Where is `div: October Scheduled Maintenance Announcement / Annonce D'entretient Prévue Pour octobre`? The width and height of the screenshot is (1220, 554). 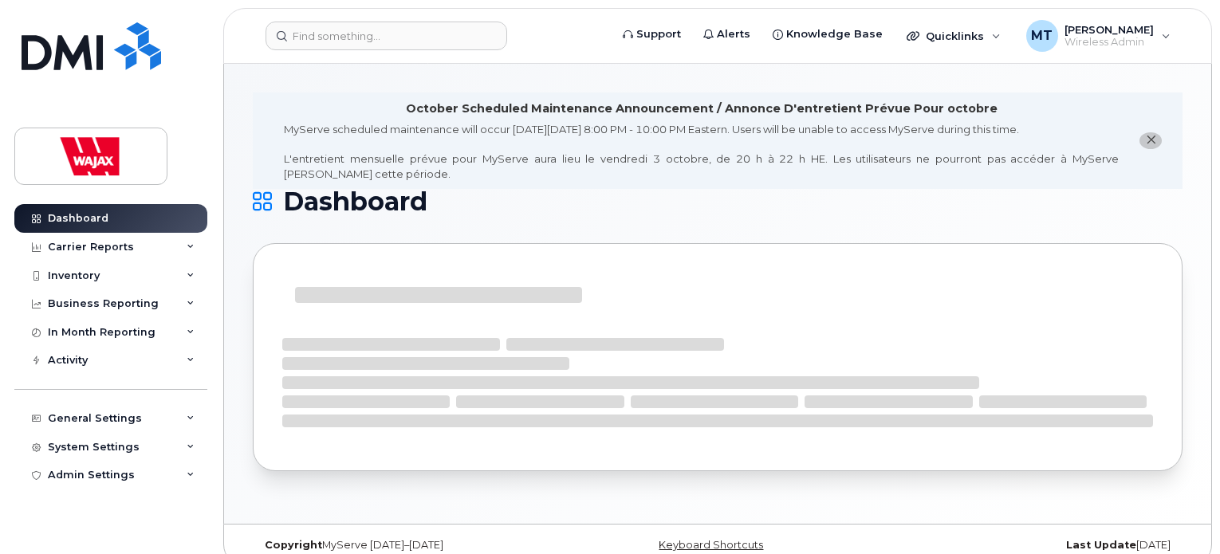
div: October Scheduled Maintenance Announcement / Annonce D'entretient Prévue Pour octobre is located at coordinates (702, 108).